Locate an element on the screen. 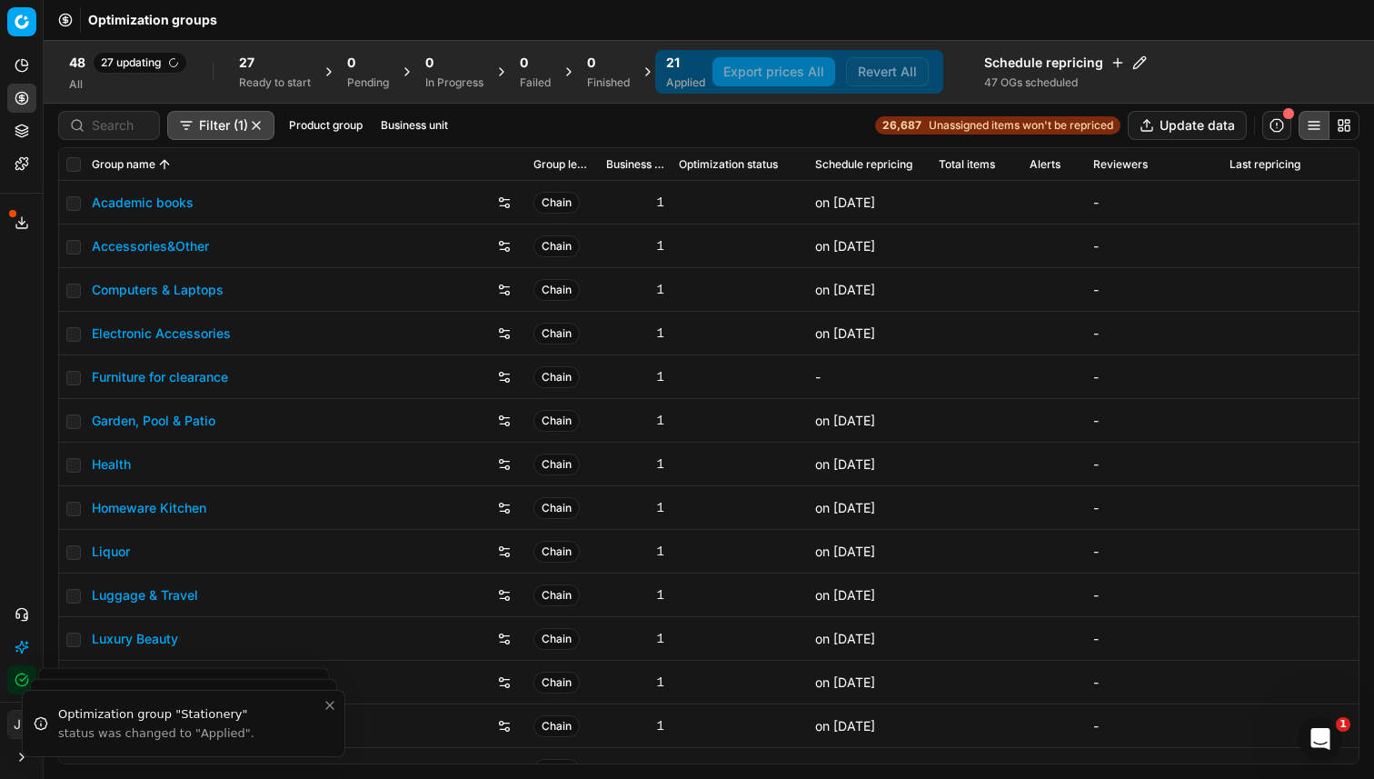 This screenshot has height=779, width=1374. div: Finished is located at coordinates (608, 83).